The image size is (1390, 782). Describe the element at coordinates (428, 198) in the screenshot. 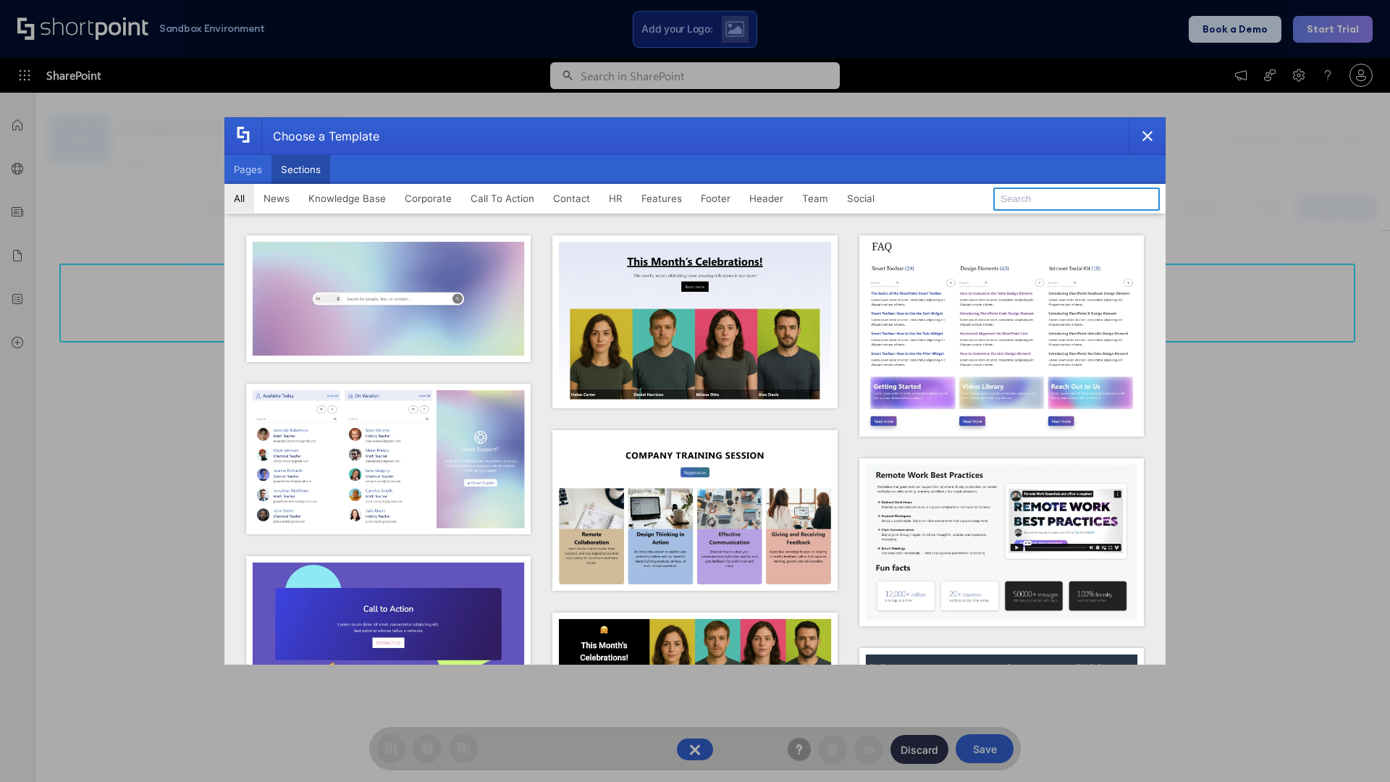

I see `button: Corporate` at that location.